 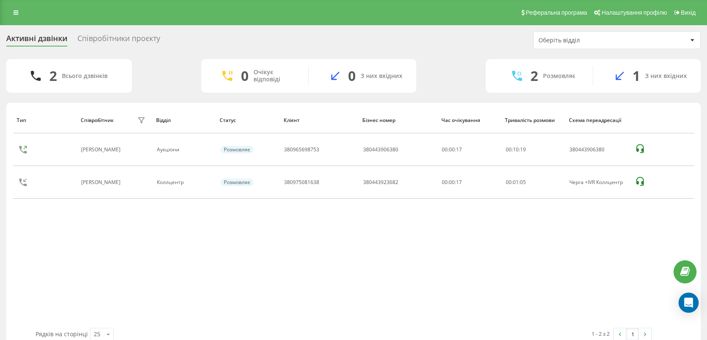 I want to click on div: Оберіть відділ, so click(x=589, y=40).